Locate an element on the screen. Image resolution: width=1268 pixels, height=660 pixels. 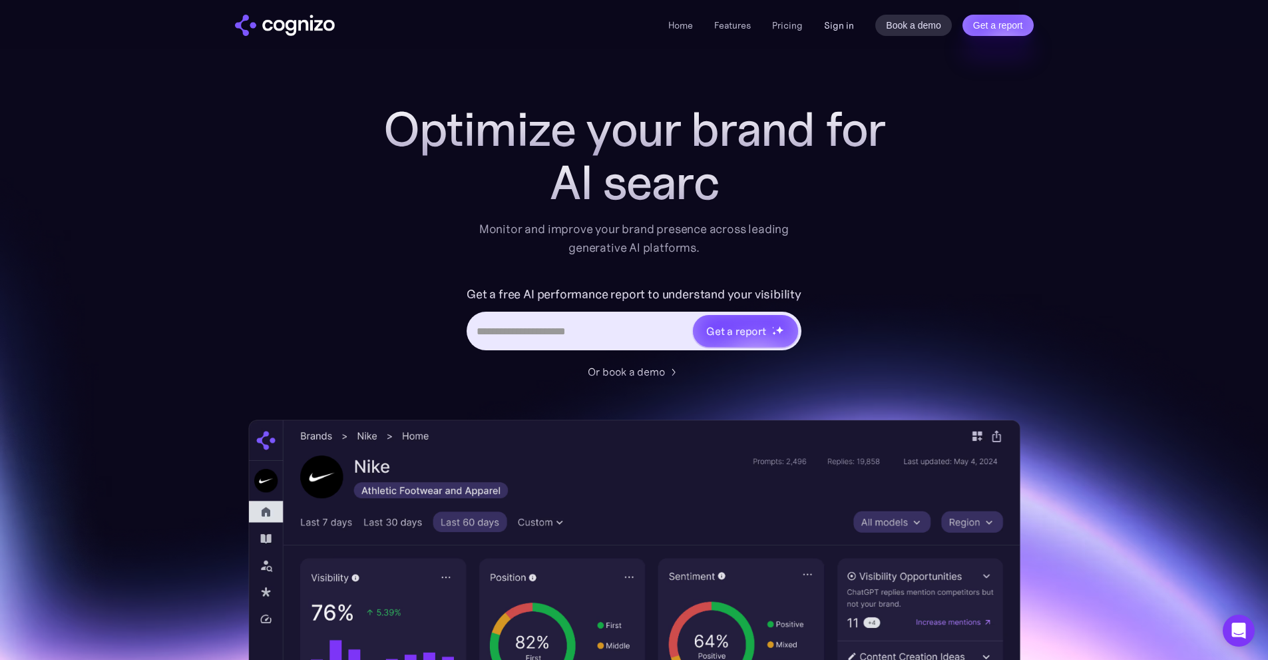
a: home is located at coordinates (285, 25).